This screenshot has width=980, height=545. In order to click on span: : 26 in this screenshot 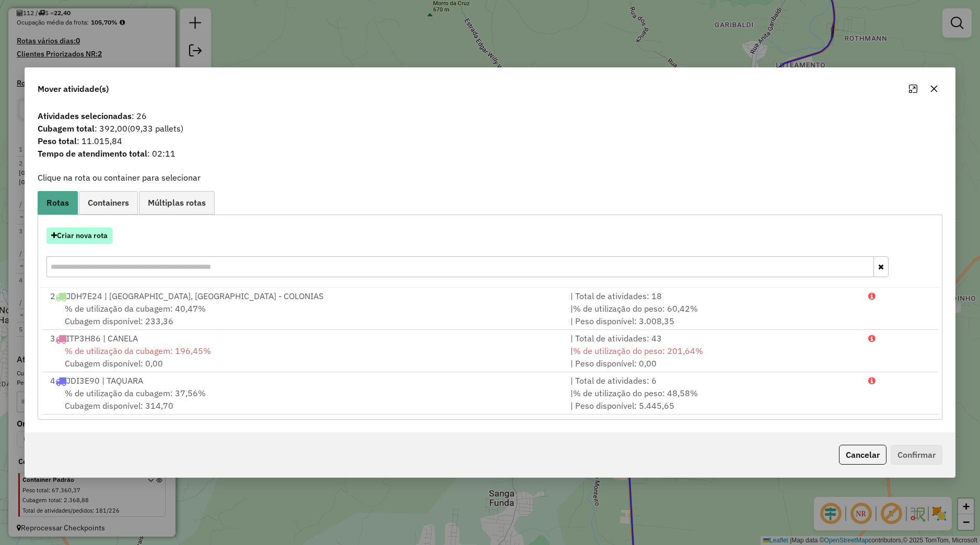, I will do `click(490, 116)`.